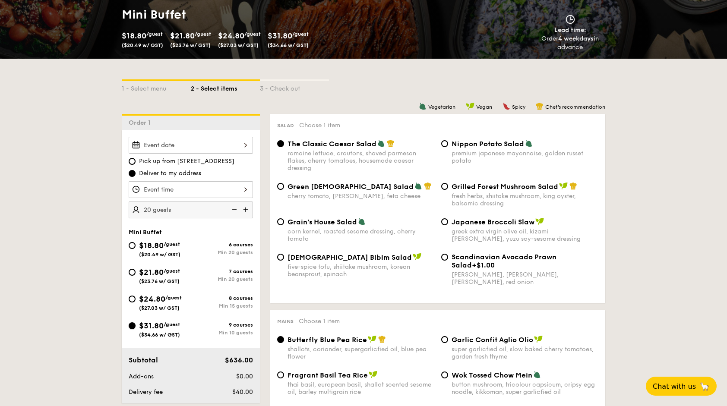 The image size is (727, 406). Describe the element at coordinates (191, 145) in the screenshot. I see `input: Event date` at that location.